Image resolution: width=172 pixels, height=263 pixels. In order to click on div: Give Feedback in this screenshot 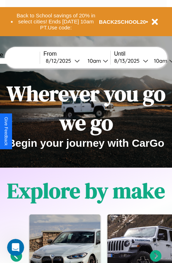, I will do `click(6, 131)`.